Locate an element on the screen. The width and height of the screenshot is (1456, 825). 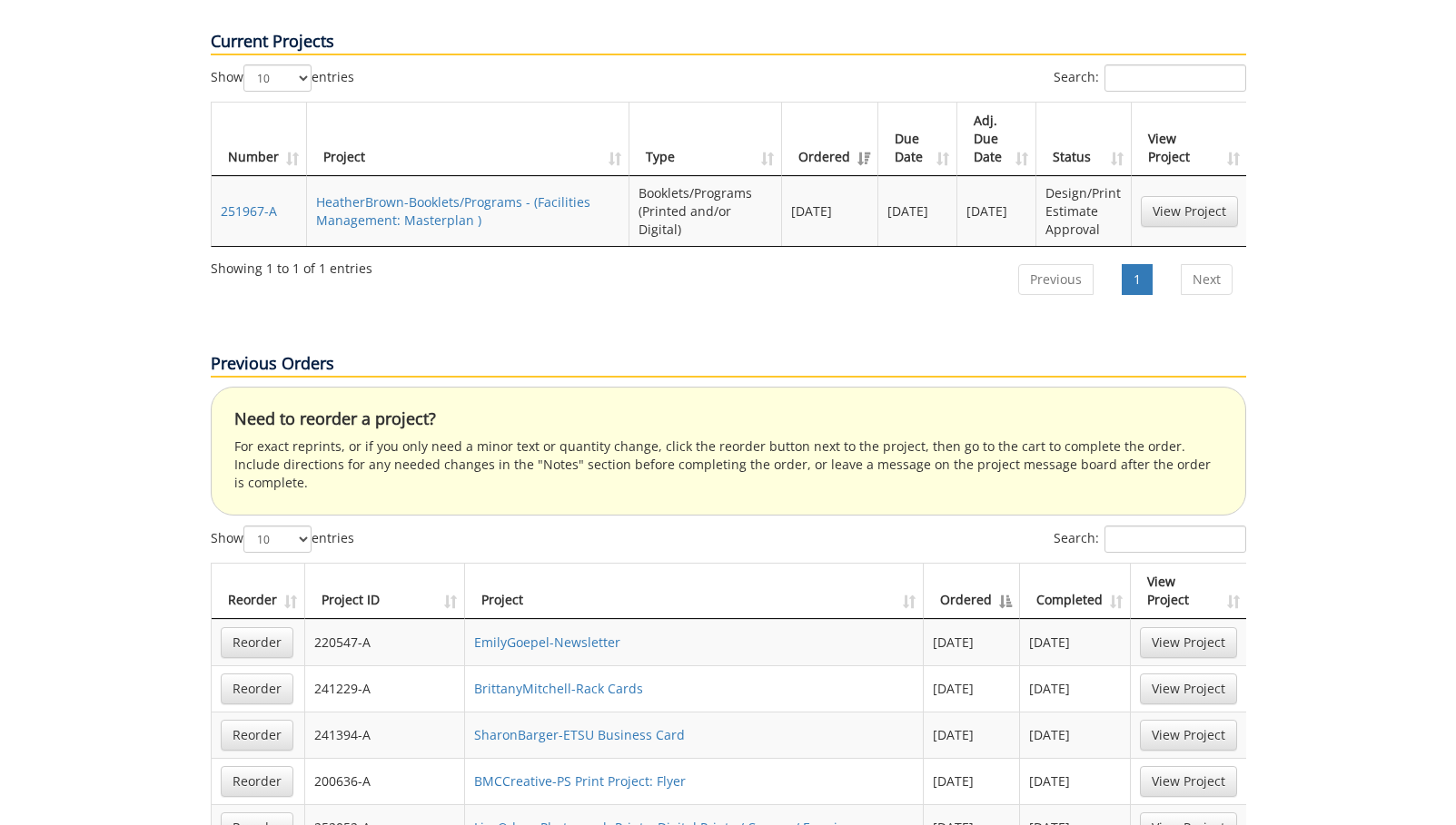
p: Previous Orders is located at coordinates (729, 365).